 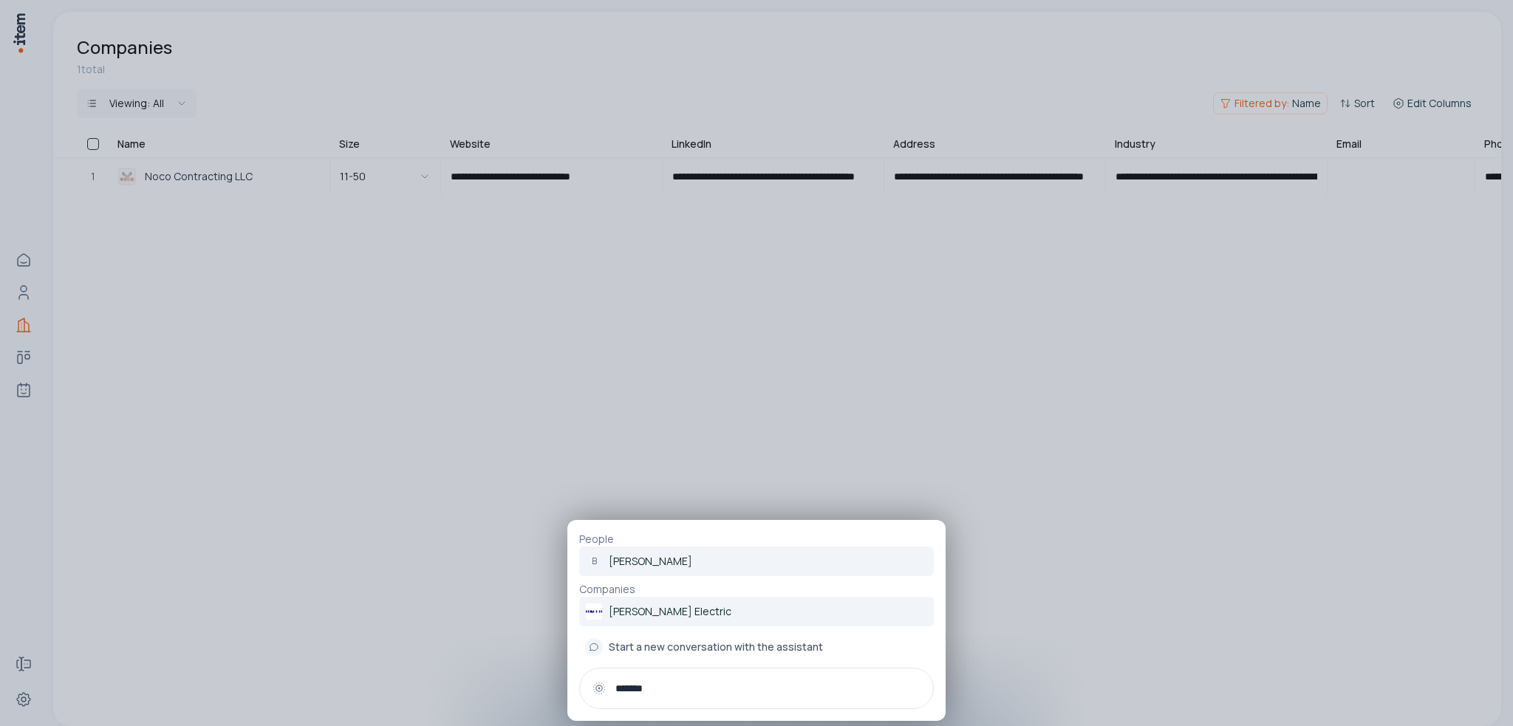 I want to click on p: Companies, so click(x=757, y=590).